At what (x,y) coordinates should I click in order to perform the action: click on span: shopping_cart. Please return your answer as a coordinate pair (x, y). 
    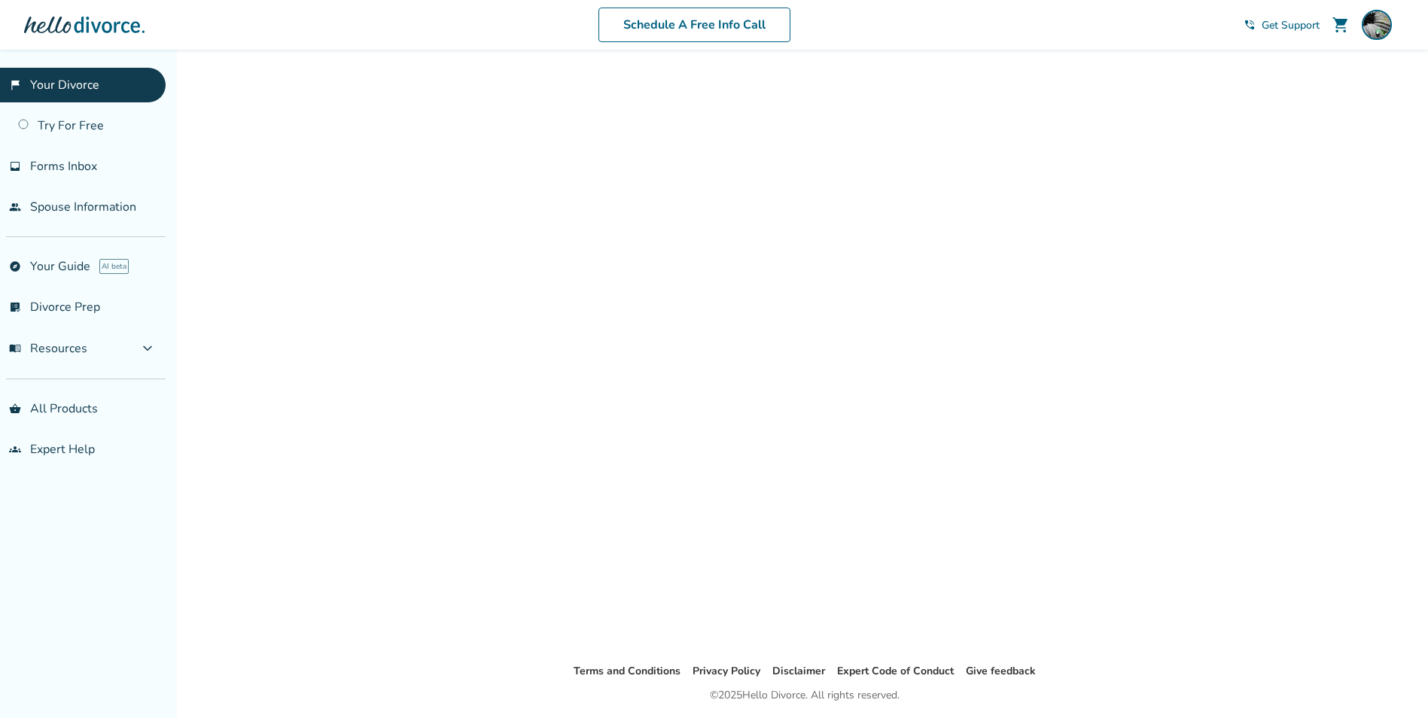
    Looking at the image, I should click on (1341, 25).